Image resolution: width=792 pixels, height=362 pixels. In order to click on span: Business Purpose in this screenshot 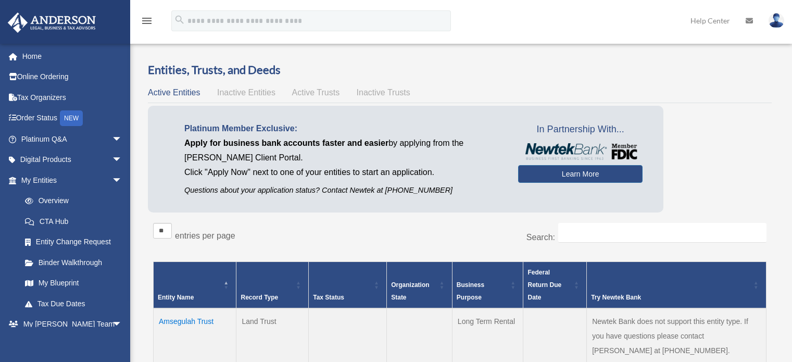, I will do `click(470, 291)`.